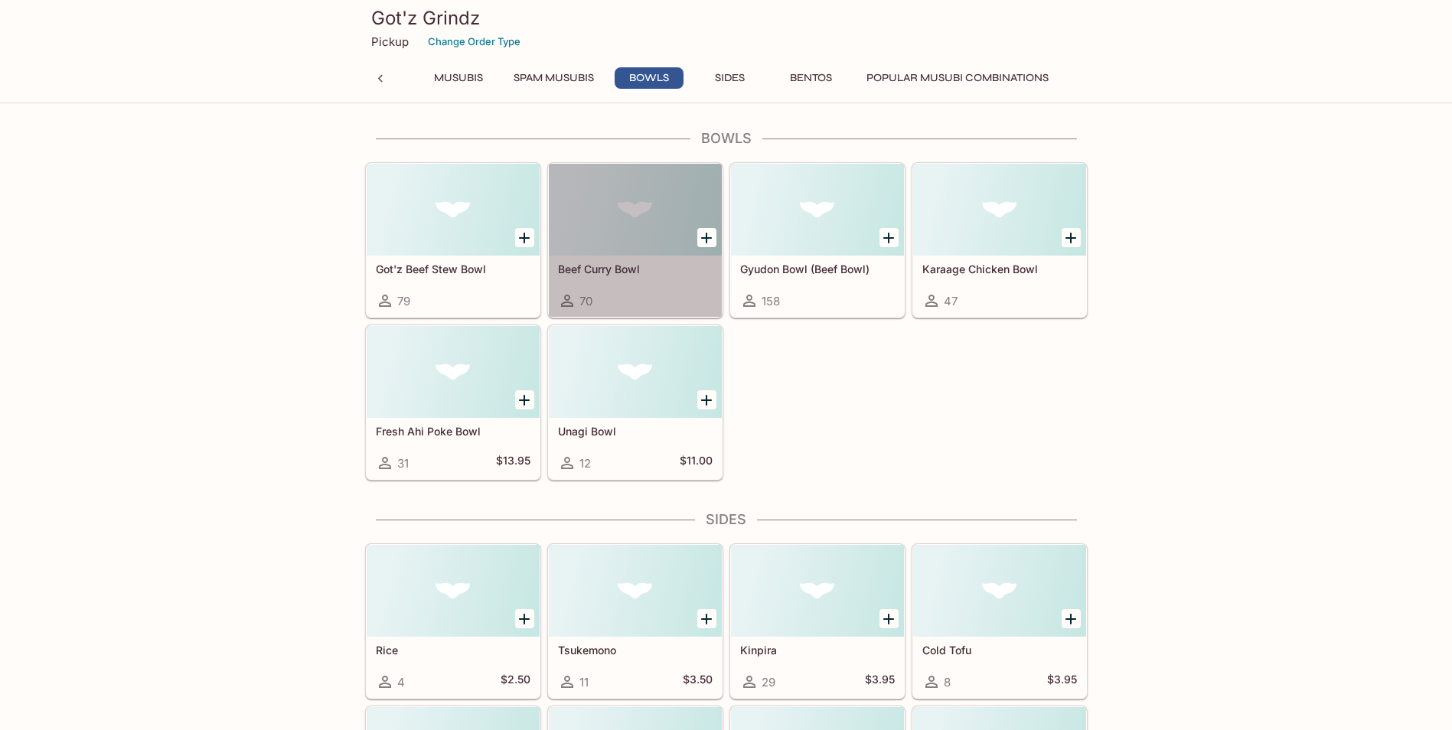 Image resolution: width=1452 pixels, height=730 pixels. I want to click on a: Fresh Ahi Poke Bowl31$13.95, so click(453, 403).